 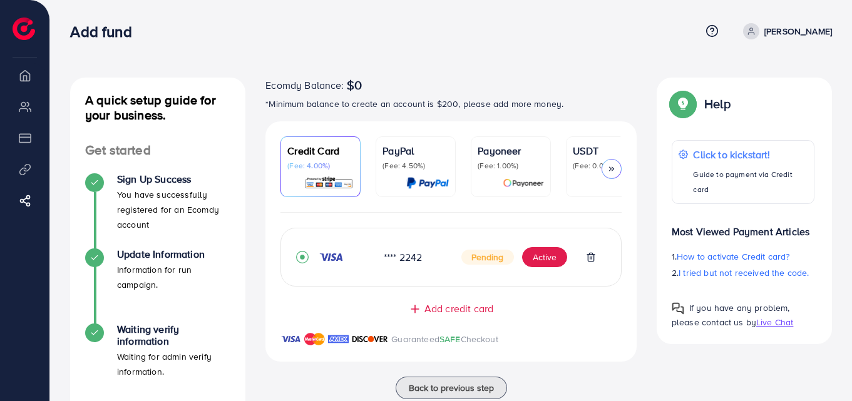 What do you see at coordinates (320, 166) in the screenshot?
I see `p: (Fee: 4.00%)` at bounding box center [320, 166].